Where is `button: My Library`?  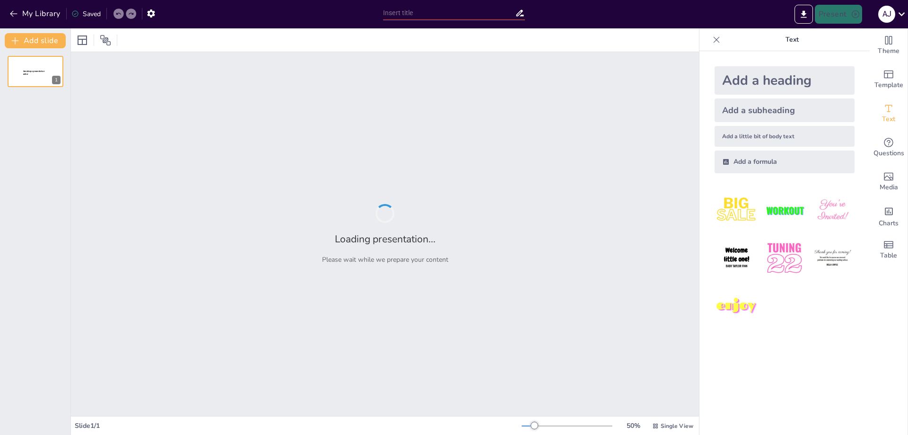
button: My Library is located at coordinates (35, 14).